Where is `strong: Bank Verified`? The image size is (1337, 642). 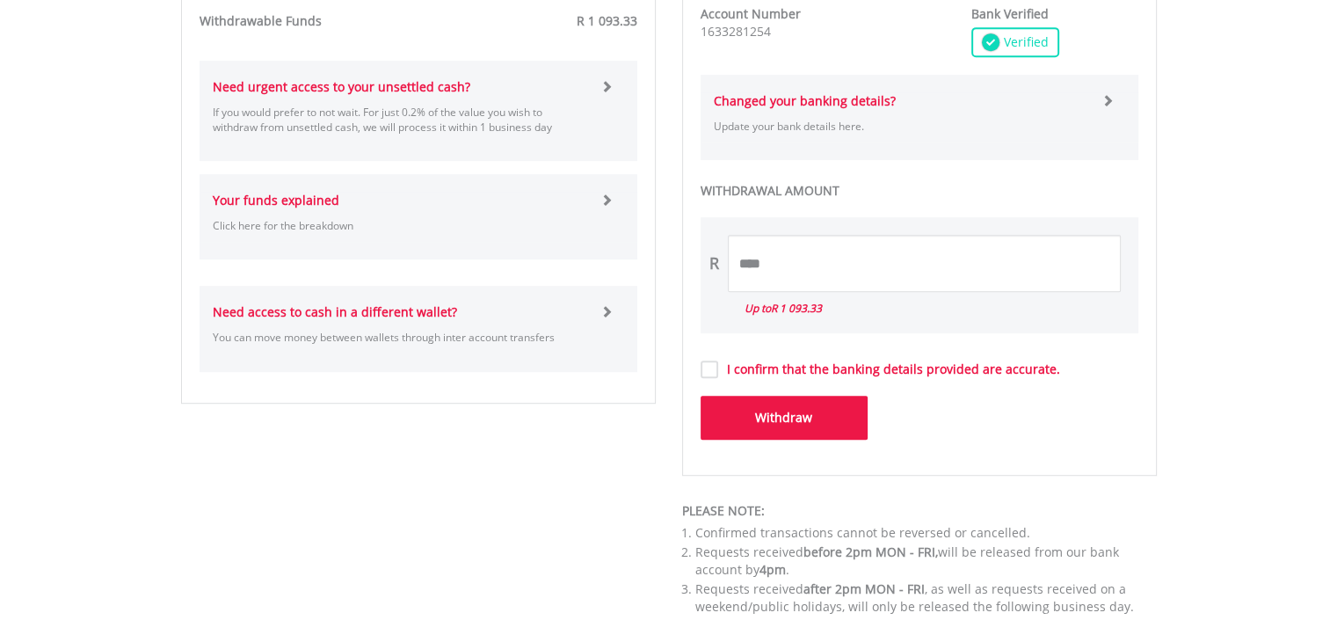
strong: Bank Verified is located at coordinates (1010, 13).